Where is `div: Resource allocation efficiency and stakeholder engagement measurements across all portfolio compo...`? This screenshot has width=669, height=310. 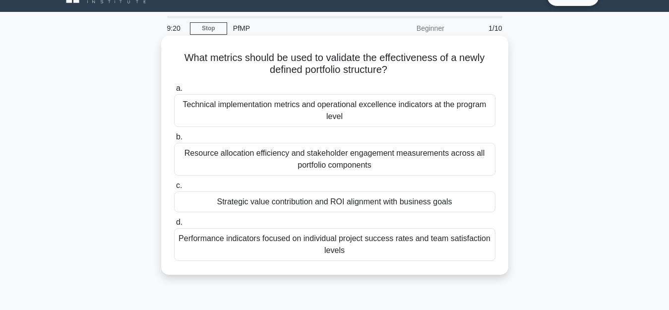 div: Resource allocation efficiency and stakeholder engagement measurements across all portfolio compo... is located at coordinates (335, 159).